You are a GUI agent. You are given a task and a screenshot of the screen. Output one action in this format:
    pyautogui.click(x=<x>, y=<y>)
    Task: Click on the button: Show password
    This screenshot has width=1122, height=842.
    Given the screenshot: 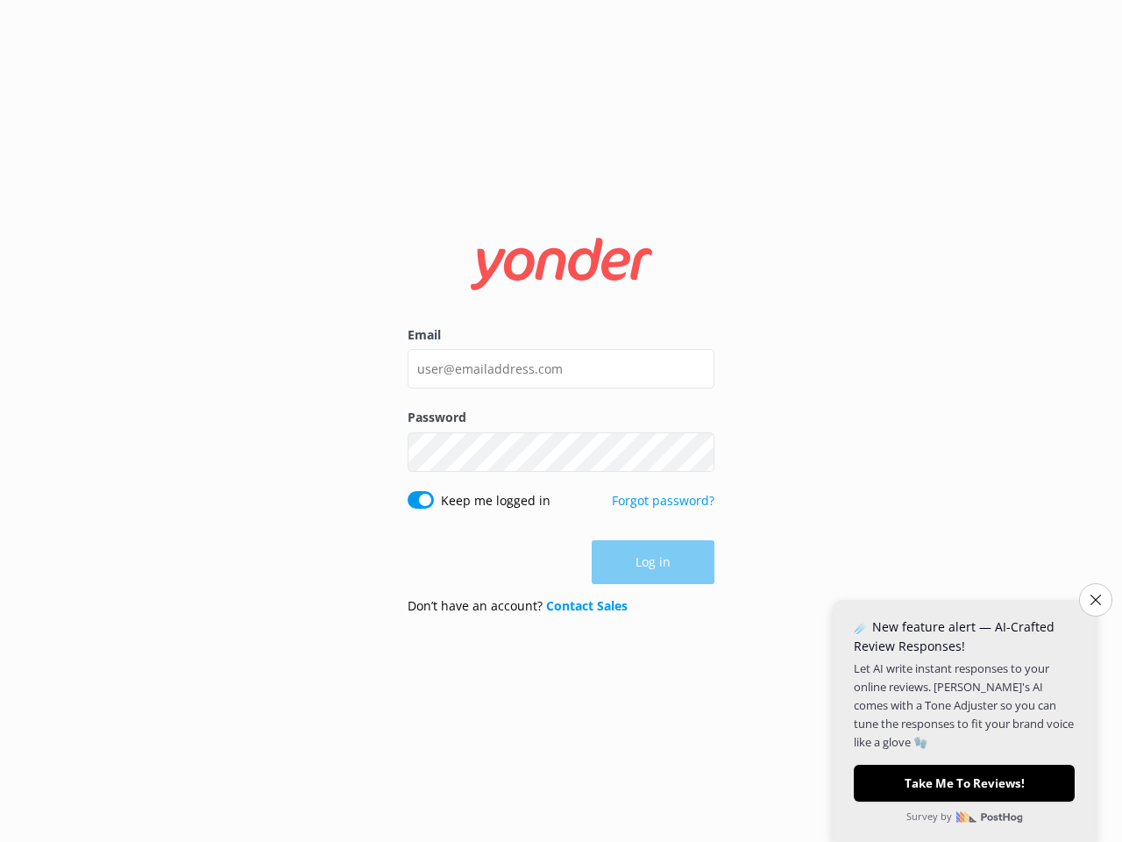 What is the action you would take?
    pyautogui.click(x=697, y=452)
    